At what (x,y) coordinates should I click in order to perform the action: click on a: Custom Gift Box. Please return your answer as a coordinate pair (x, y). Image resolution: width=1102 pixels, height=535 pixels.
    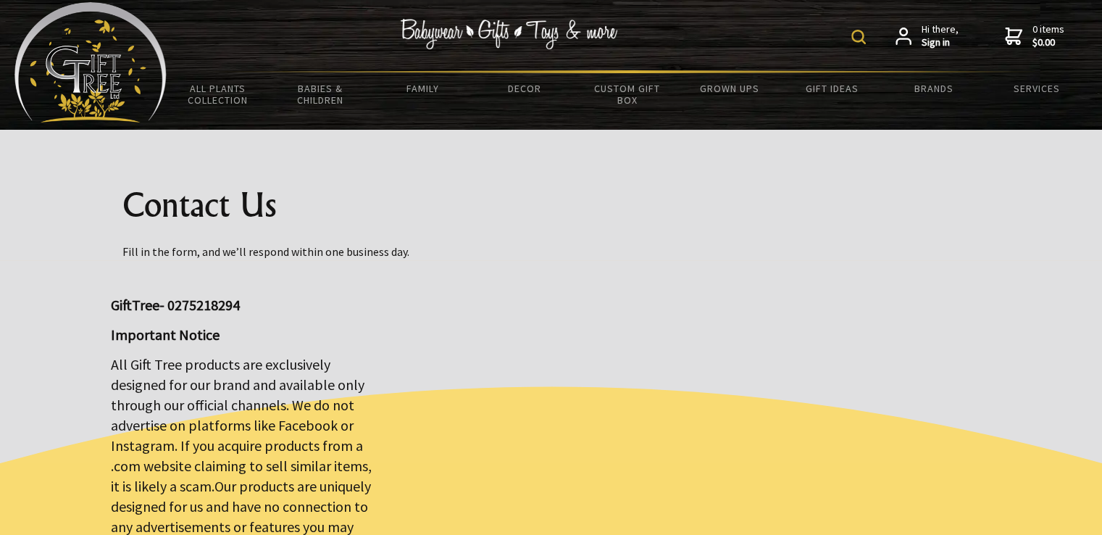
    Looking at the image, I should click on (627, 94).